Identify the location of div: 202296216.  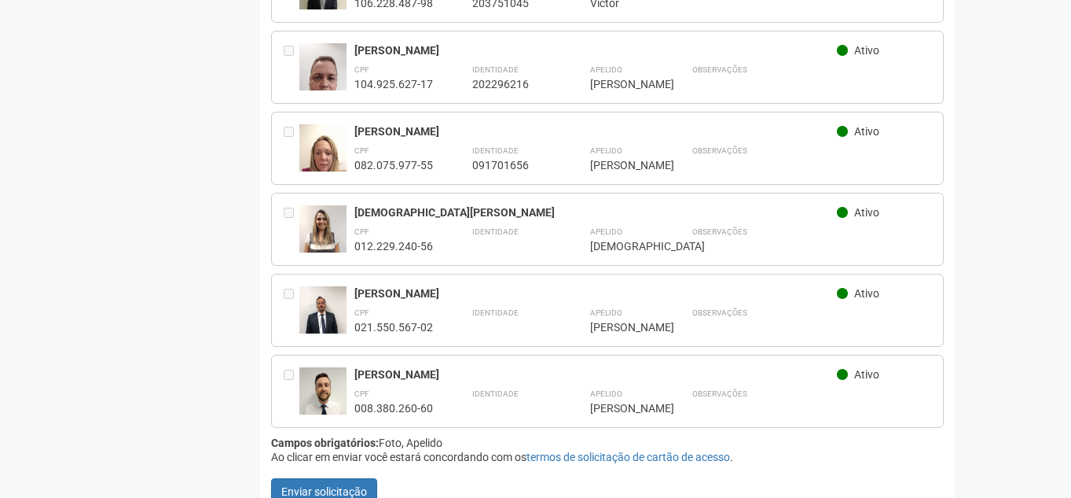
(512, 84).